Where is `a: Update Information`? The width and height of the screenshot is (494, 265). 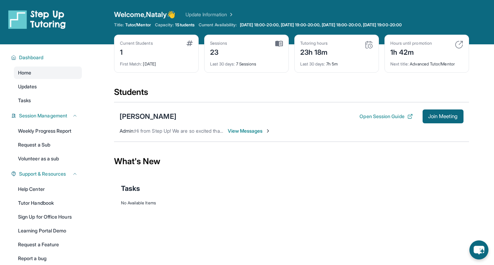 a: Update Information is located at coordinates (210, 15).